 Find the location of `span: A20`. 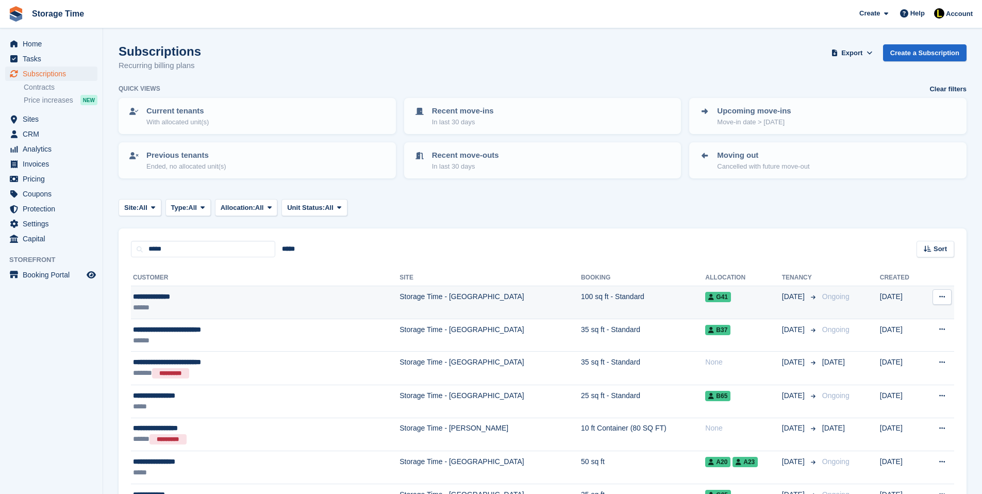

span: A20 is located at coordinates (718, 462).